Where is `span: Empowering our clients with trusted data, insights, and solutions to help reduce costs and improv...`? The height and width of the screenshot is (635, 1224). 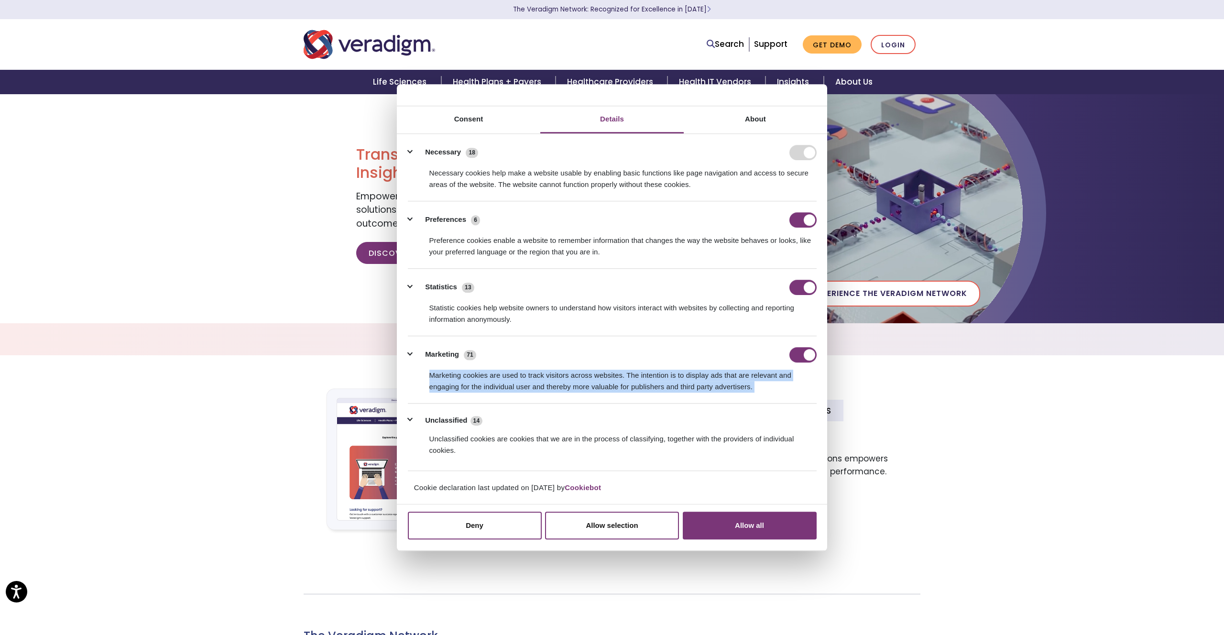 span: Empowering our clients with trusted data, insights, and solutions to help reduce costs and improv... is located at coordinates (479, 210).